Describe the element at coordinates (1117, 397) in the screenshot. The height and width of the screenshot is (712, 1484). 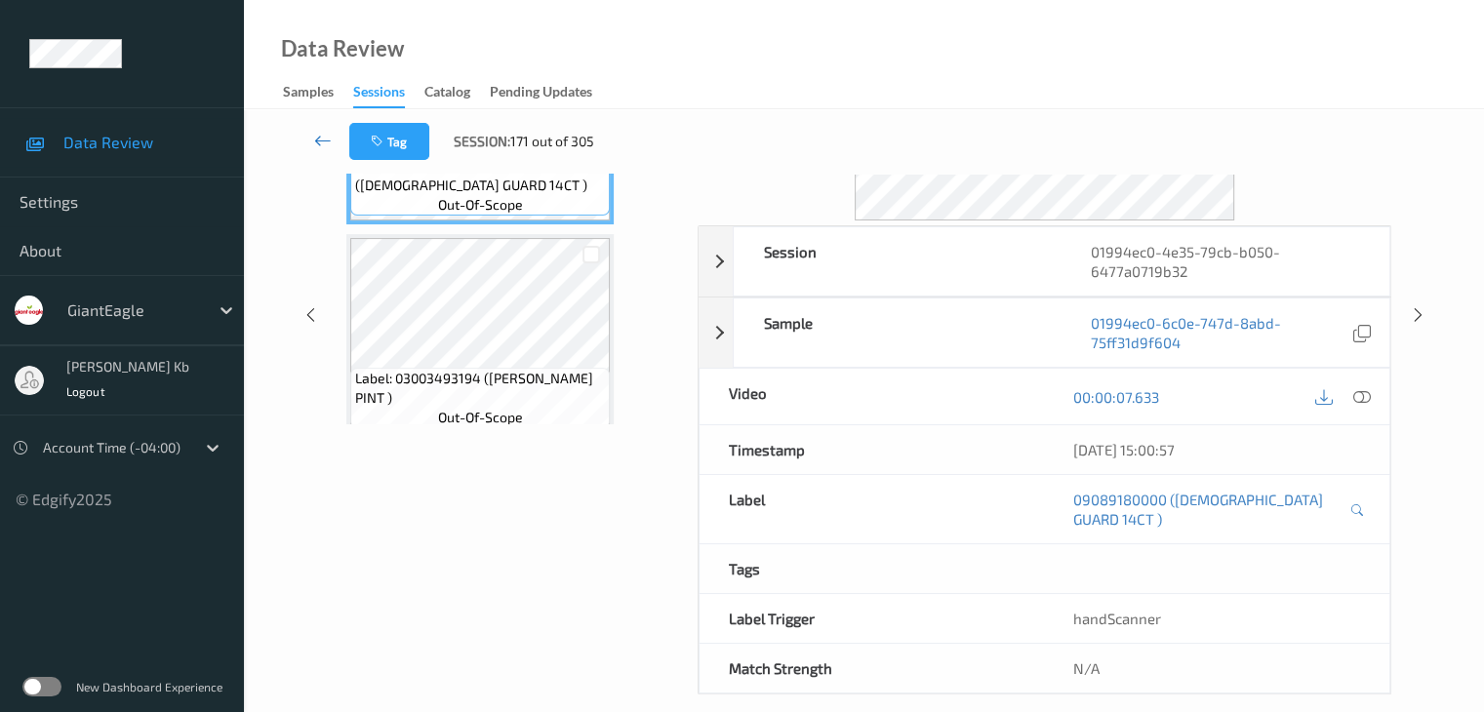
I see `a: 00:00:07.633` at that location.